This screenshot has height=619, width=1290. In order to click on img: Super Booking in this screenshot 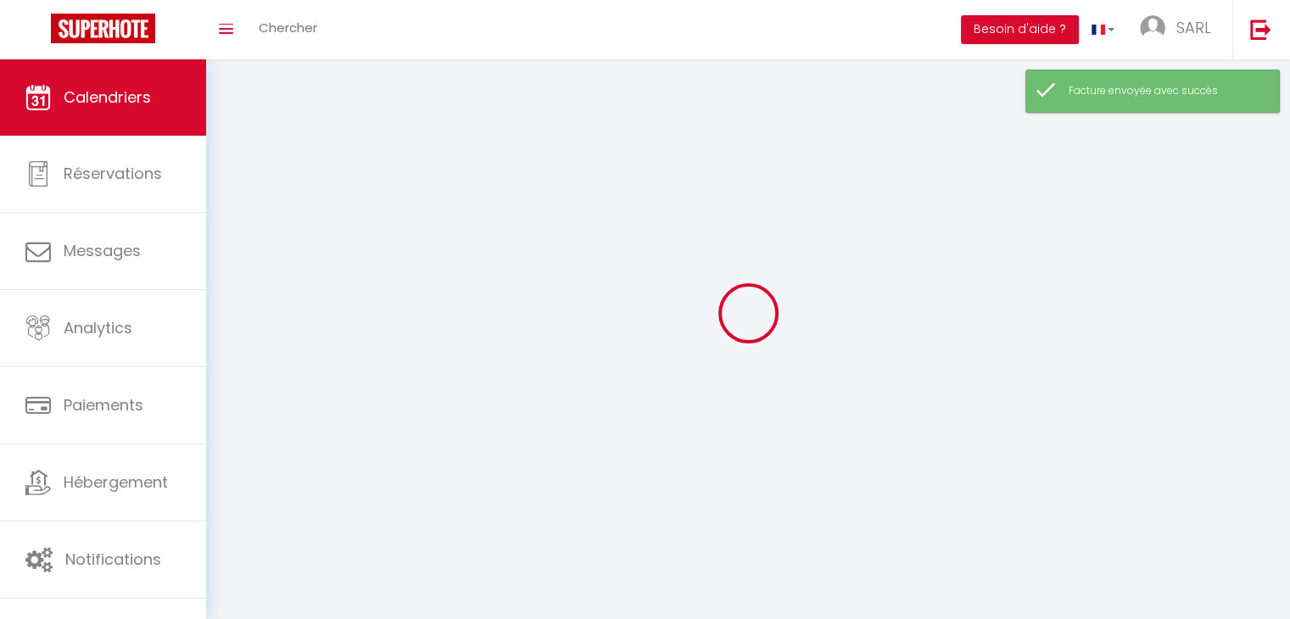, I will do `click(103, 28)`.